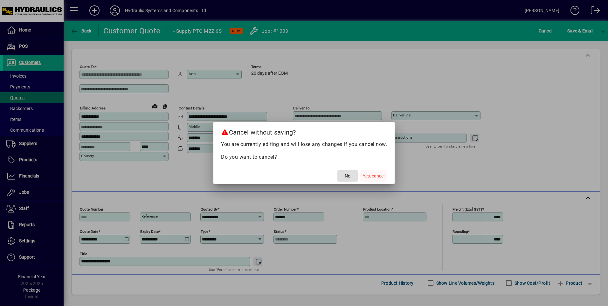 The image size is (608, 306). Describe the element at coordinates (374, 176) in the screenshot. I see `button: Yes, cancel` at that location.